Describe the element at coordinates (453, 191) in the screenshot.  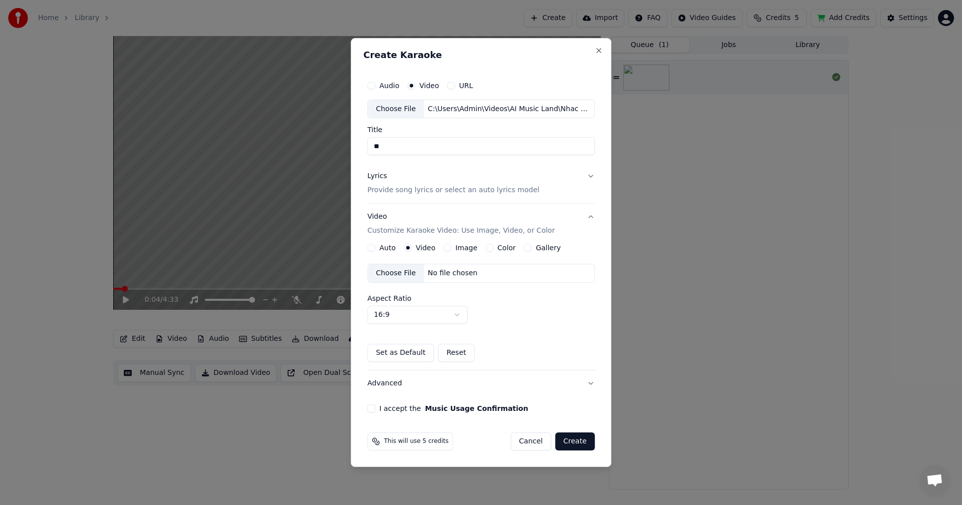
I see `p: Provide song lyrics or select an auto lyrics model` at that location.